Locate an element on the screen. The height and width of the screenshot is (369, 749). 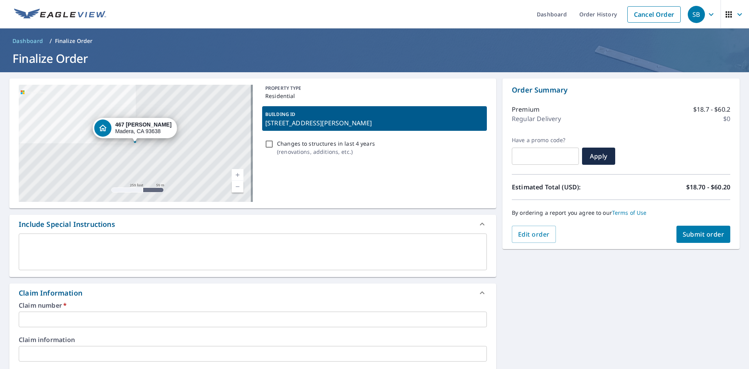
a: Dashboard is located at coordinates (28, 41).